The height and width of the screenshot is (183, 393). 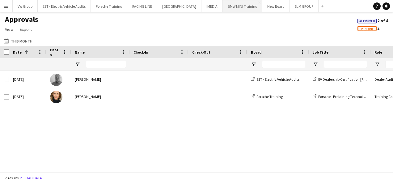 I want to click on span: Date, so click(x=17, y=52).